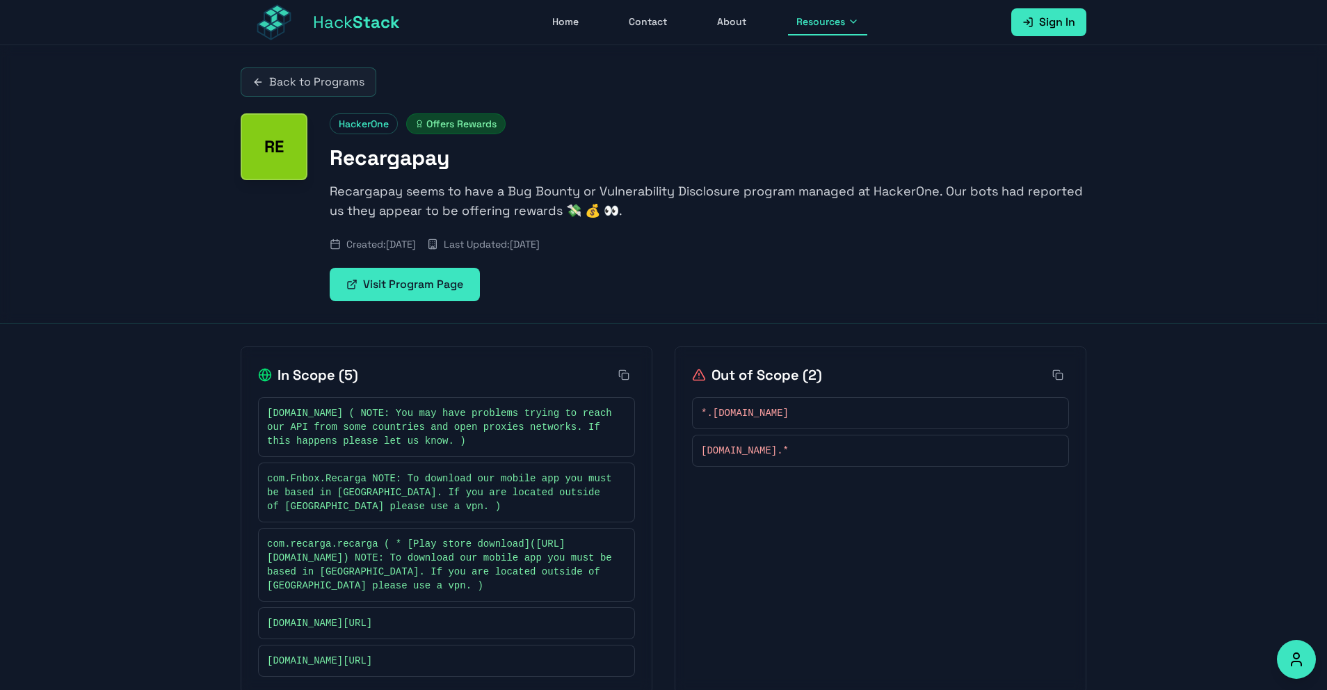 The width and height of the screenshot is (1327, 690). Describe the element at coordinates (565, 22) in the screenshot. I see `a: Home` at that location.